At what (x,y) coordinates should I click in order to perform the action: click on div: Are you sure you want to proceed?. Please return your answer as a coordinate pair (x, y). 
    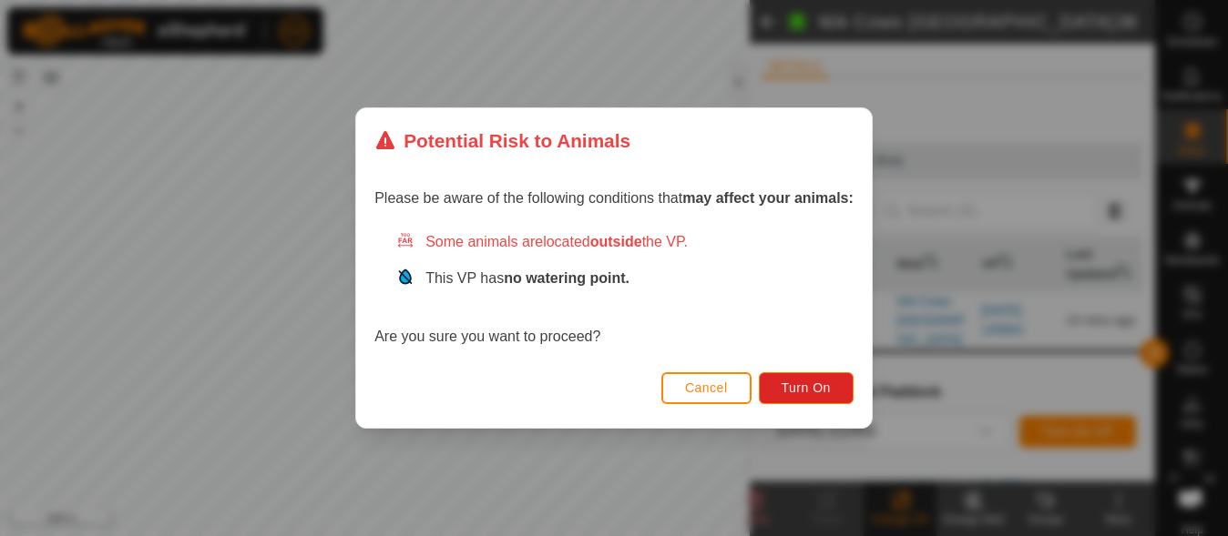
    Looking at the image, I should click on (614, 290).